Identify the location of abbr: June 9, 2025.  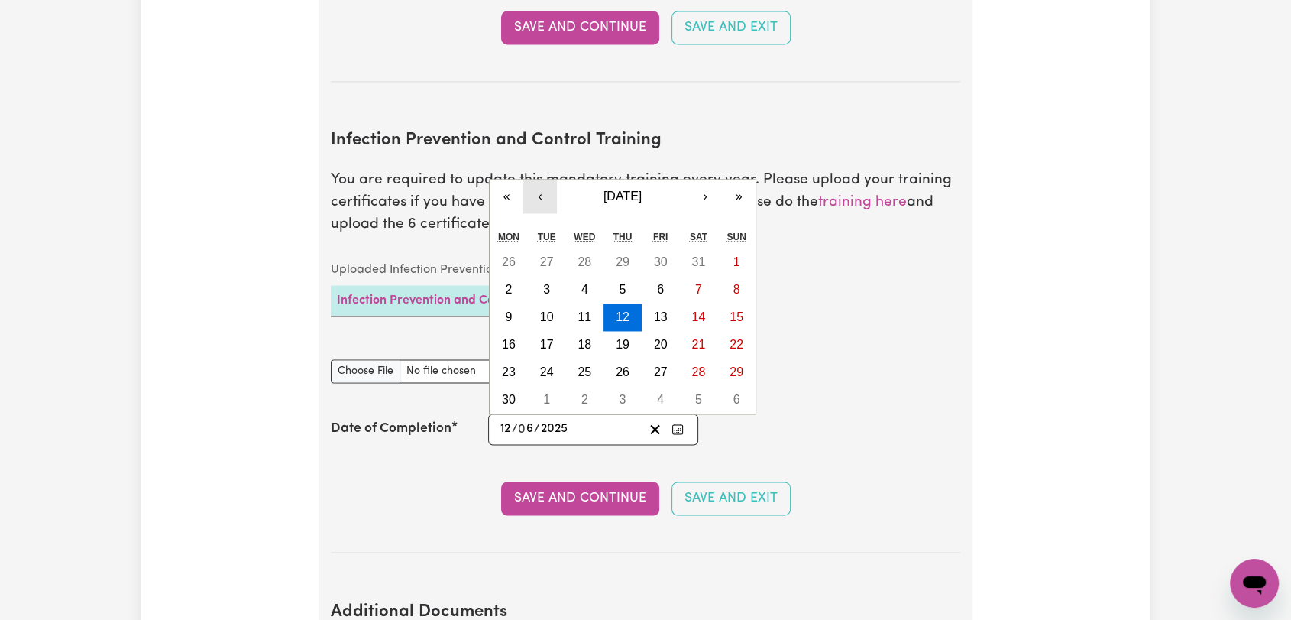
(508, 316).